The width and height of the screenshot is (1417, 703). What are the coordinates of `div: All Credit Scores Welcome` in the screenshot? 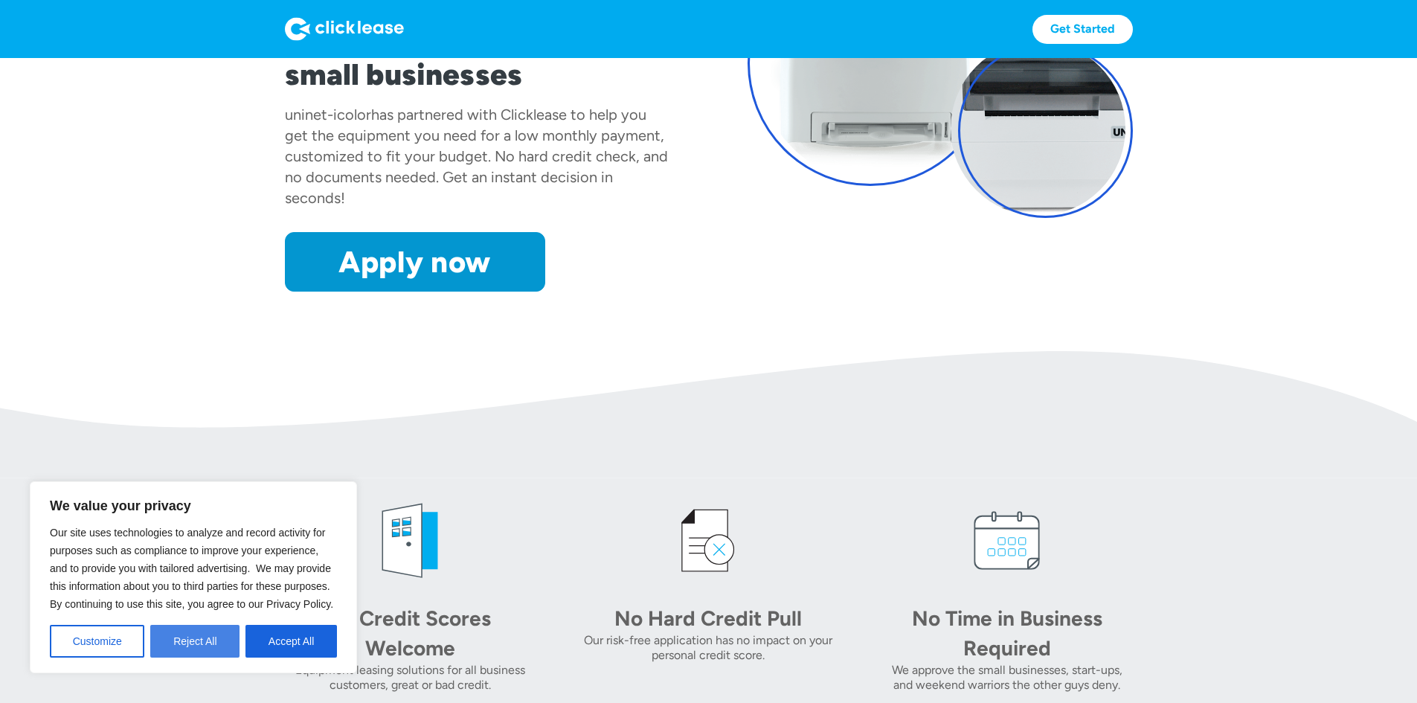 It's located at (410, 633).